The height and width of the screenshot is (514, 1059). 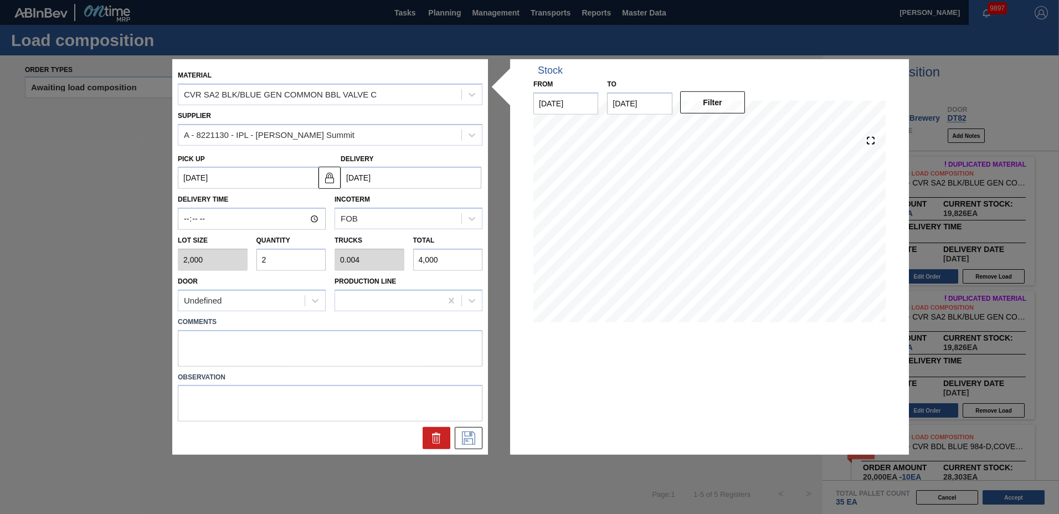 I want to click on button: locked, so click(x=330, y=177).